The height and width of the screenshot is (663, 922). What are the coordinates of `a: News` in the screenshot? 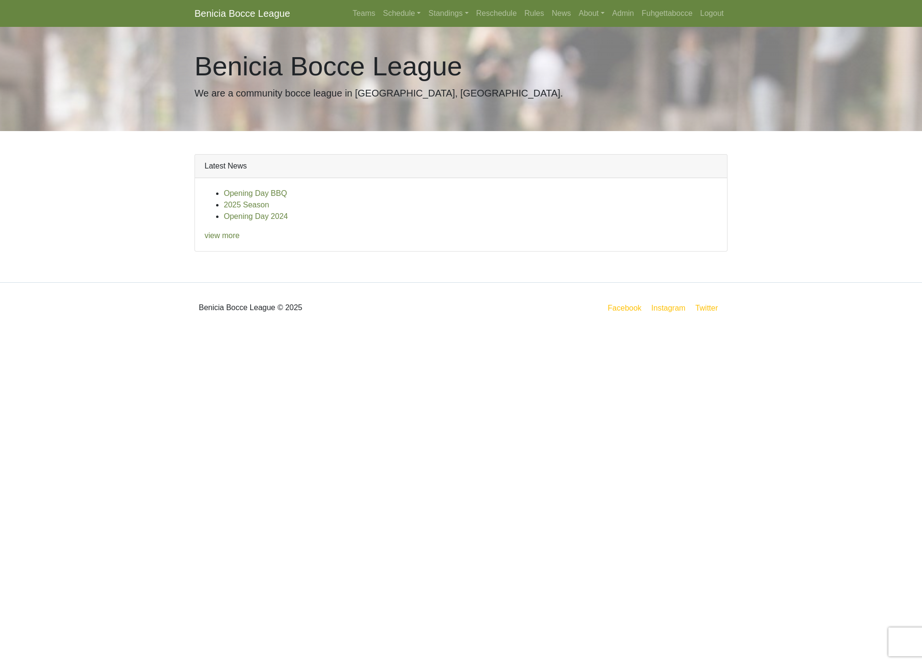 It's located at (561, 13).